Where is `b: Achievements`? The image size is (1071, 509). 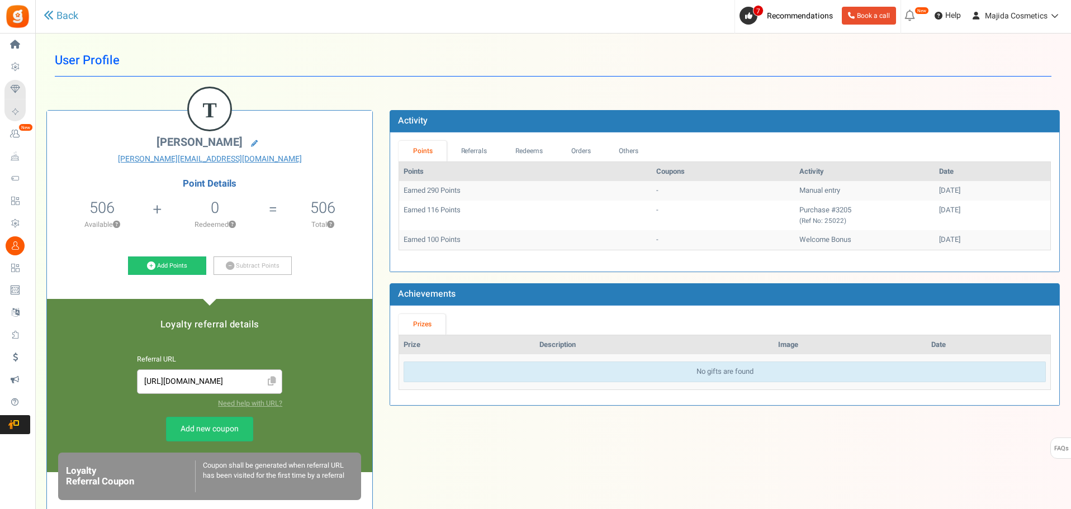 b: Achievements is located at coordinates (427, 294).